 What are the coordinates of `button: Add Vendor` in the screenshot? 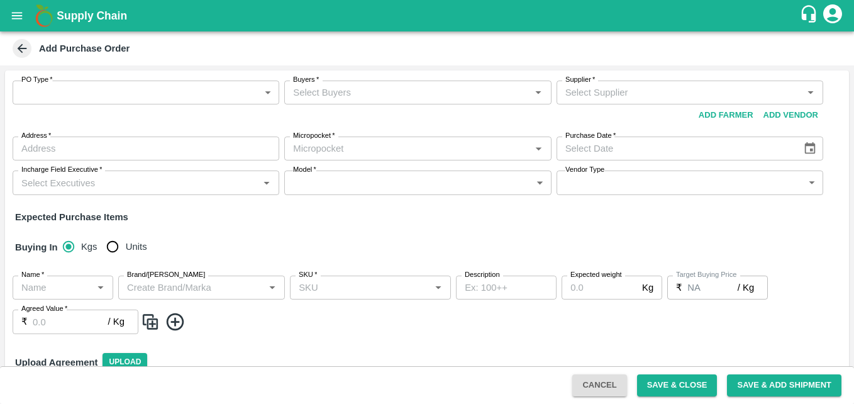 It's located at (791, 115).